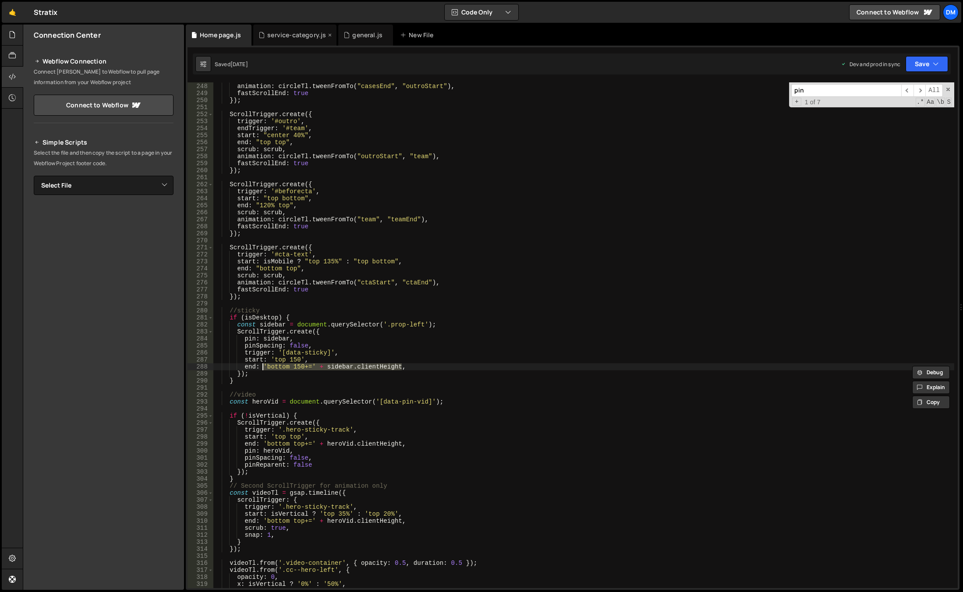 Image resolution: width=963 pixels, height=592 pixels. I want to click on div: 303, so click(200, 472).